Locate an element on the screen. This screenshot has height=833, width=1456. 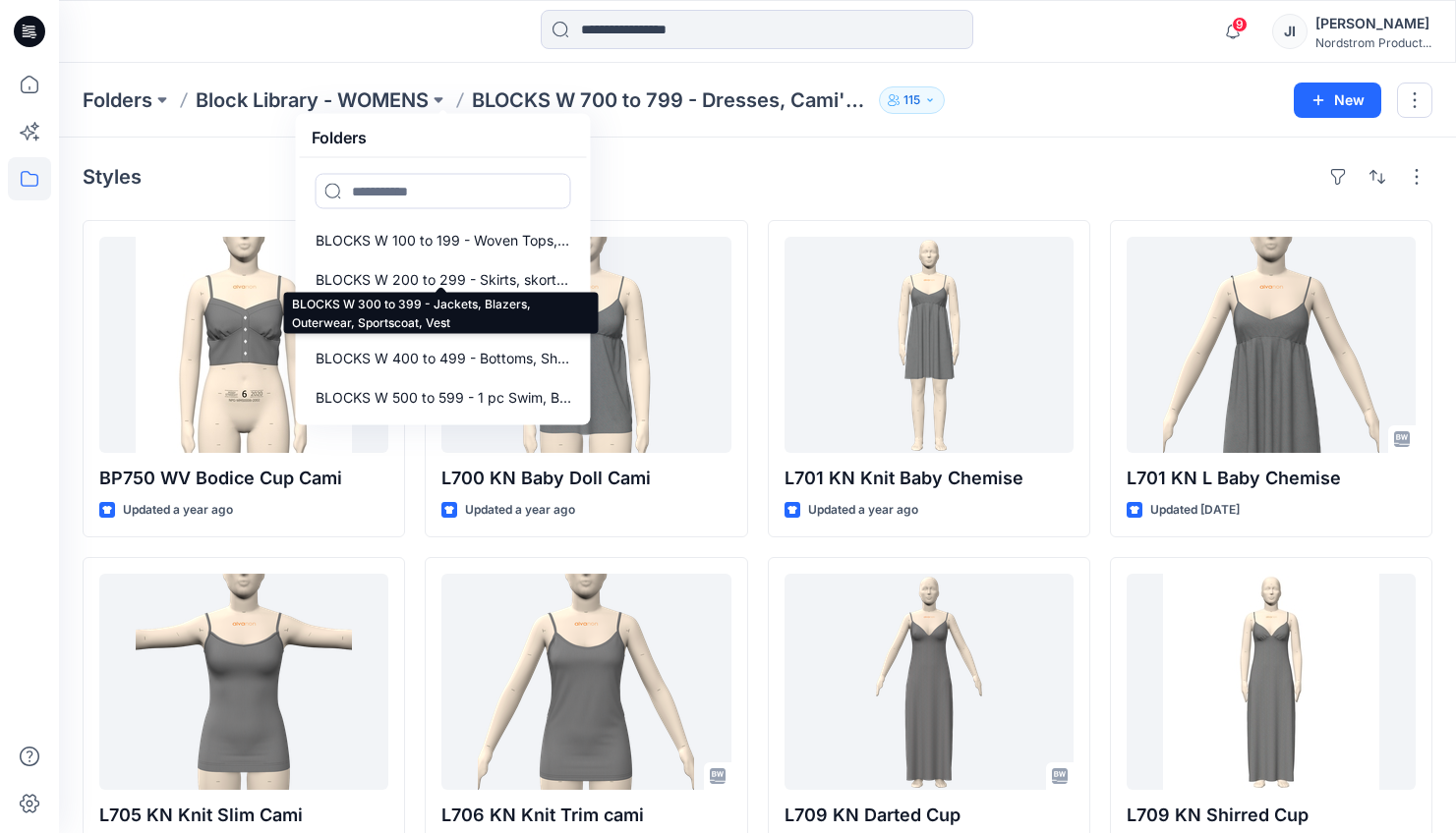
p: Block Library - WOMENS is located at coordinates (311, 100).